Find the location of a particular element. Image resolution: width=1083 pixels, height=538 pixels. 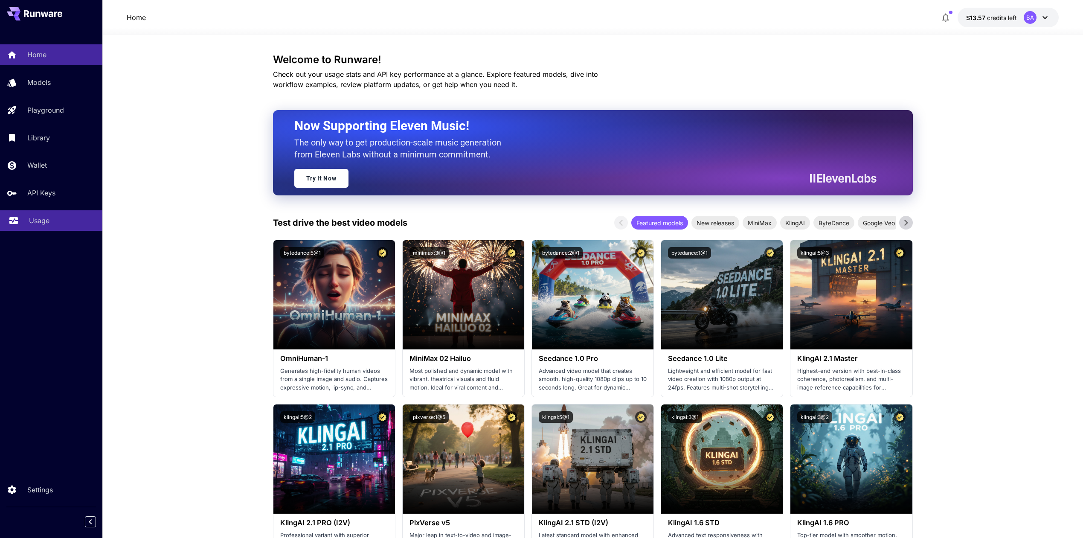

p: The only way to get production-scale music generation from Eleven Labs without a minimum commitment. is located at coordinates (401, 148).